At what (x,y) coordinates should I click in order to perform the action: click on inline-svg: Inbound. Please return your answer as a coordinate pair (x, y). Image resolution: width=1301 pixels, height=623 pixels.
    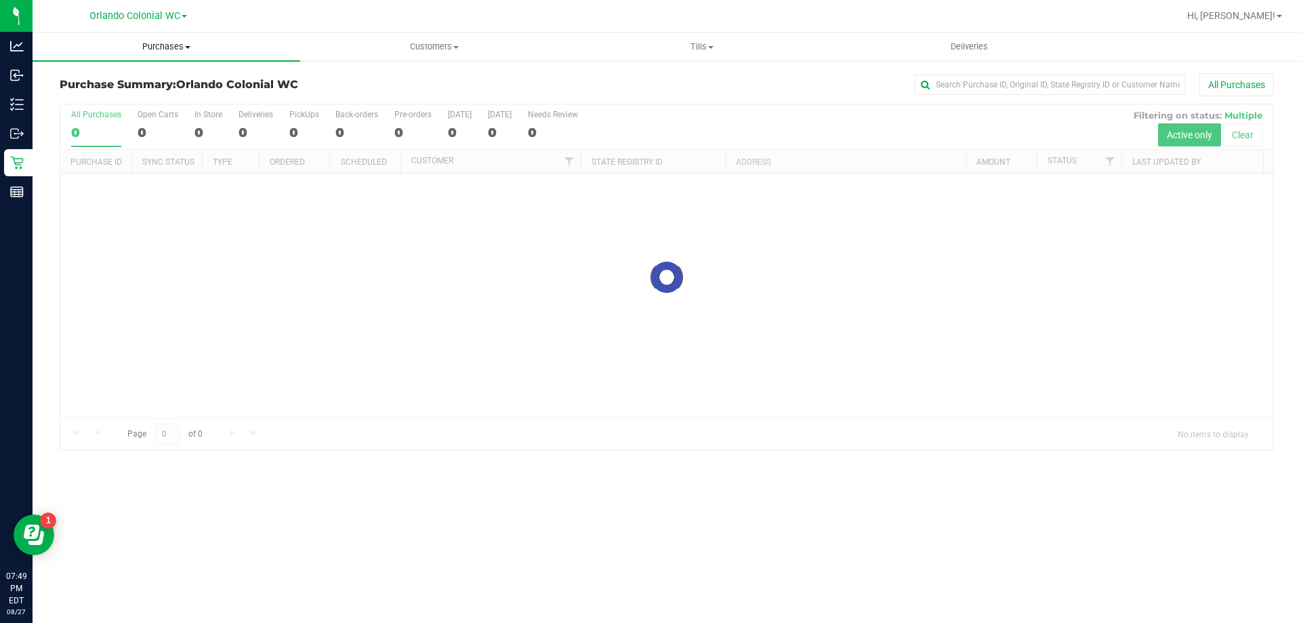
    Looking at the image, I should click on (17, 75).